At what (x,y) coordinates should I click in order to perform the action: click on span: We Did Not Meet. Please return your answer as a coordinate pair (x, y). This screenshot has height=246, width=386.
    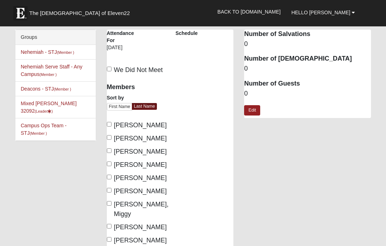
    Looking at the image, I should click on (138, 70).